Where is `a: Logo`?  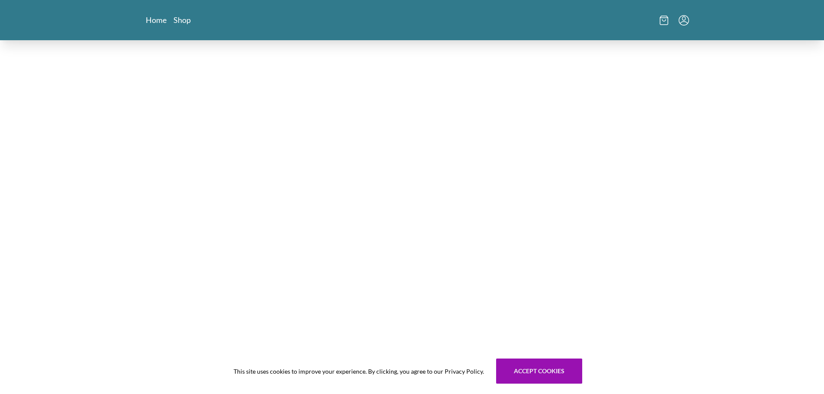
a: Logo is located at coordinates (412, 20).